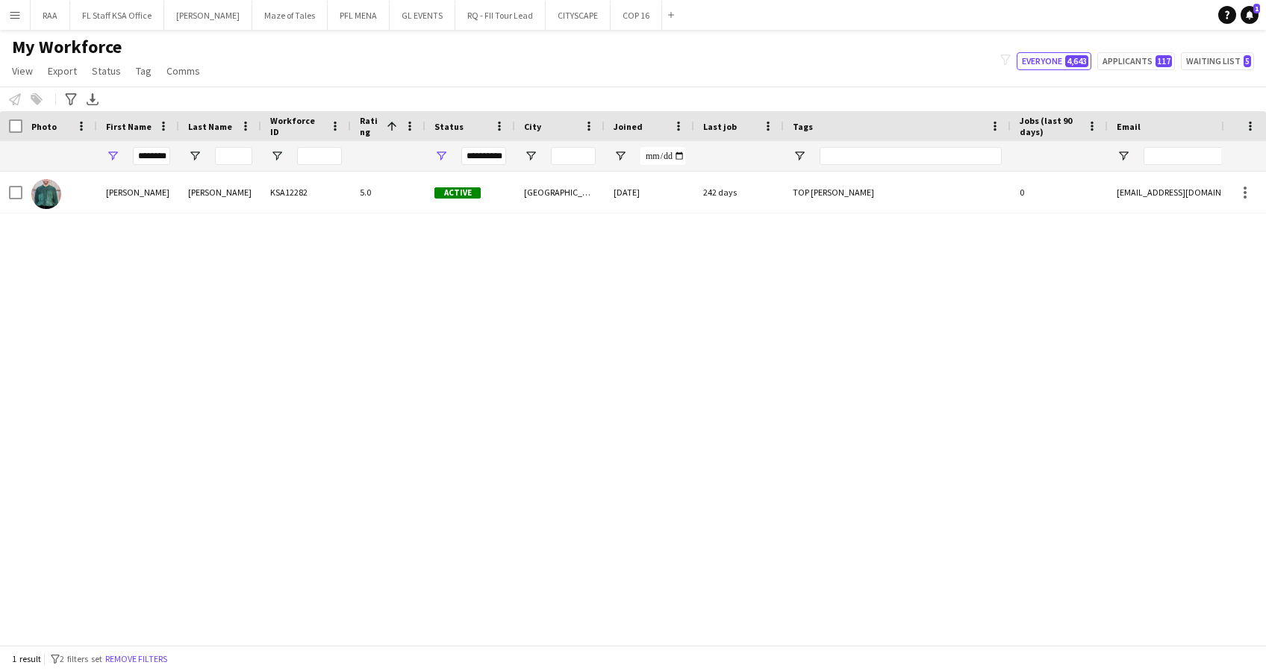  What do you see at coordinates (183, 71) in the screenshot?
I see `a: Comms` at bounding box center [183, 71].